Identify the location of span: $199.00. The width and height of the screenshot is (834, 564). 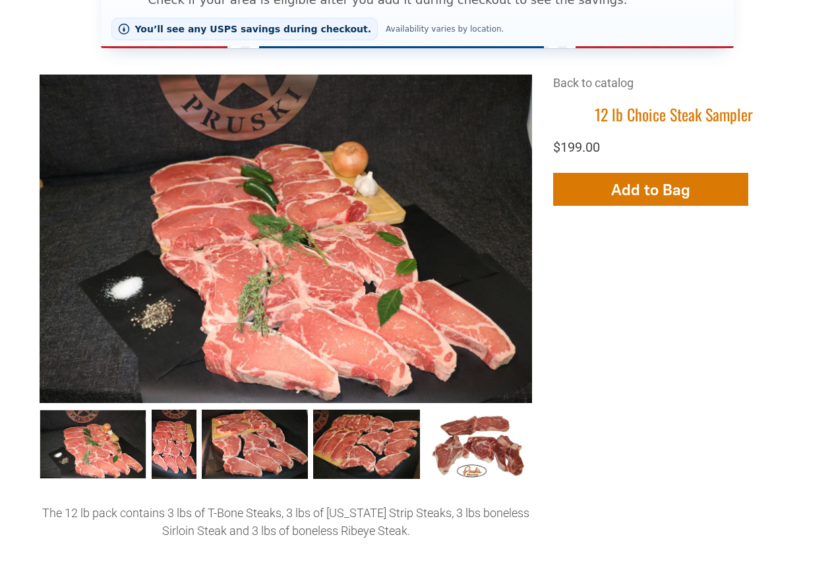
(576, 147).